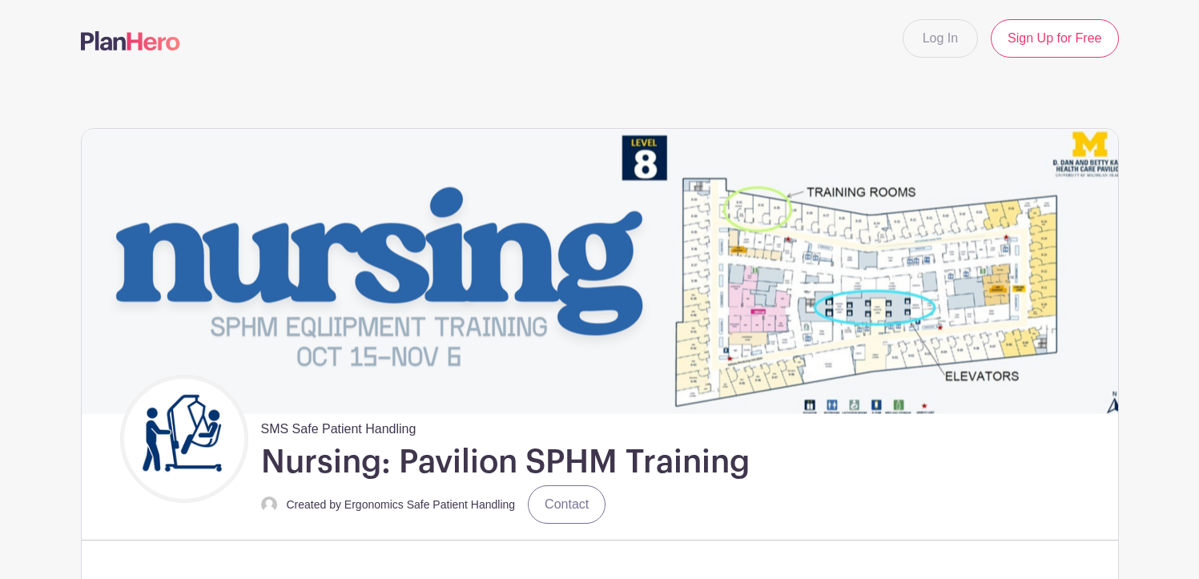 Image resolution: width=1199 pixels, height=579 pixels. I want to click on a: Log In, so click(940, 38).